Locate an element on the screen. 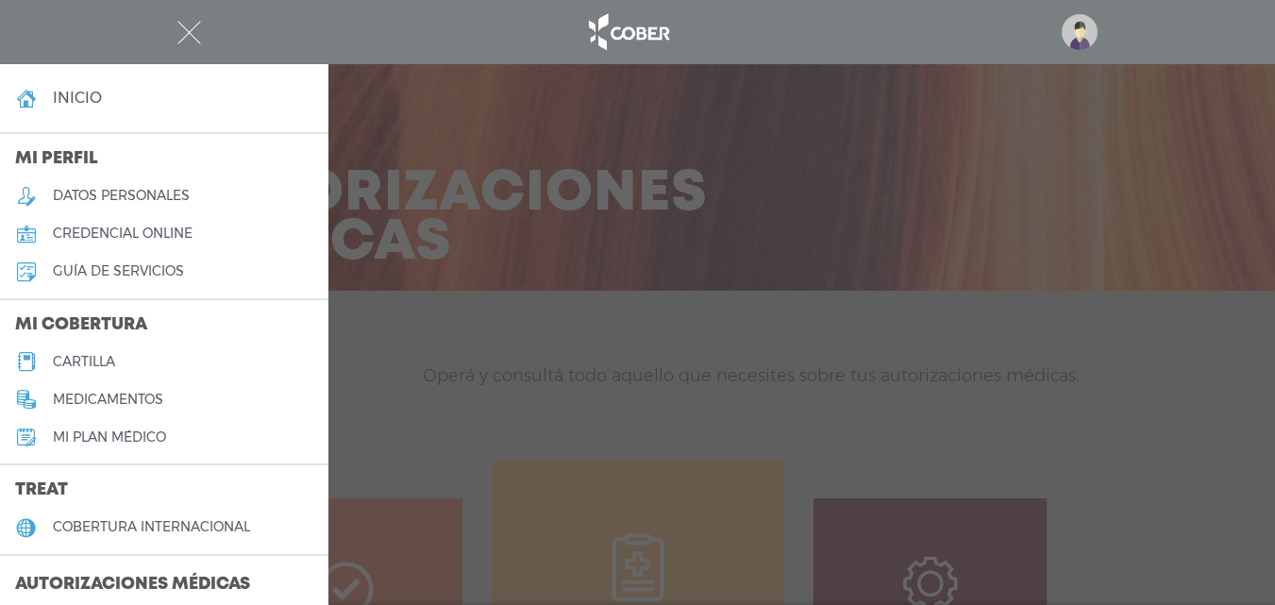  h5: cobertura internacional is located at coordinates (151, 527).